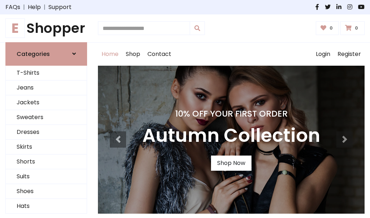 Image resolution: width=370 pixels, height=218 pixels. Describe the element at coordinates (13, 7) in the screenshot. I see `a: FAQs` at that location.